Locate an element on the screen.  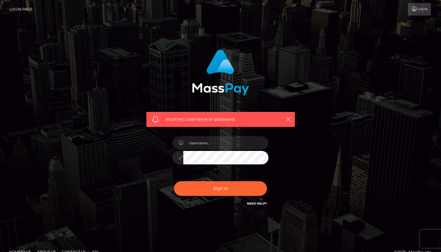
input: Username... is located at coordinates (226, 143).